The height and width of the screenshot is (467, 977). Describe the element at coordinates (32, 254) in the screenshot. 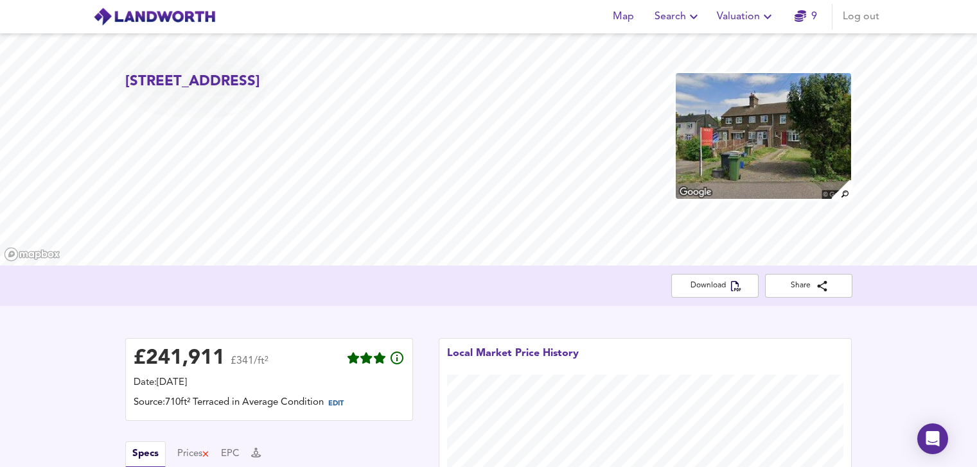

I see `a: Mapbox homepage` at that location.